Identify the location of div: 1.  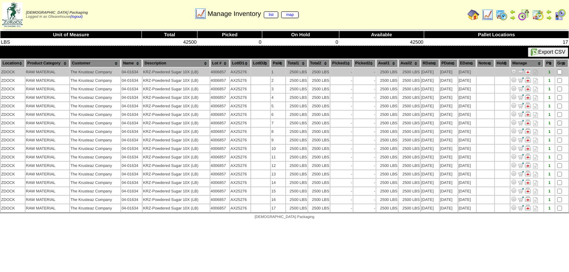
(549, 106).